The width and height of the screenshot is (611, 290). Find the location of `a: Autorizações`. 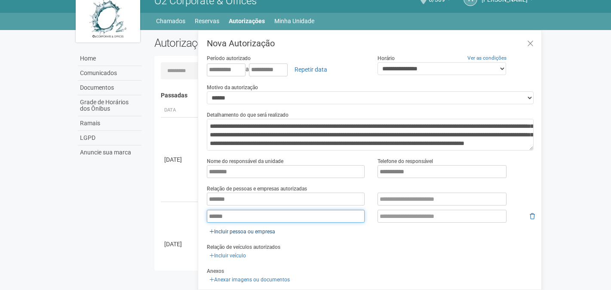

a: Autorizações is located at coordinates (247, 21).